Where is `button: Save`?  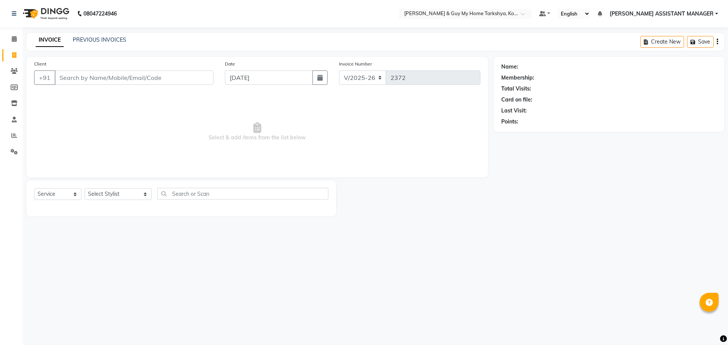
button: Save is located at coordinates (700, 42).